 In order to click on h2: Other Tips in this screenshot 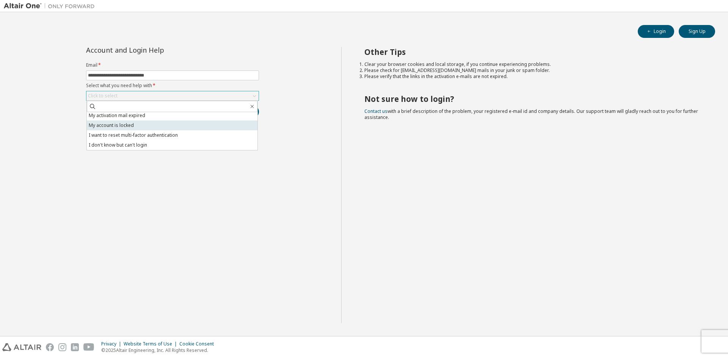, I will do `click(533, 52)`.